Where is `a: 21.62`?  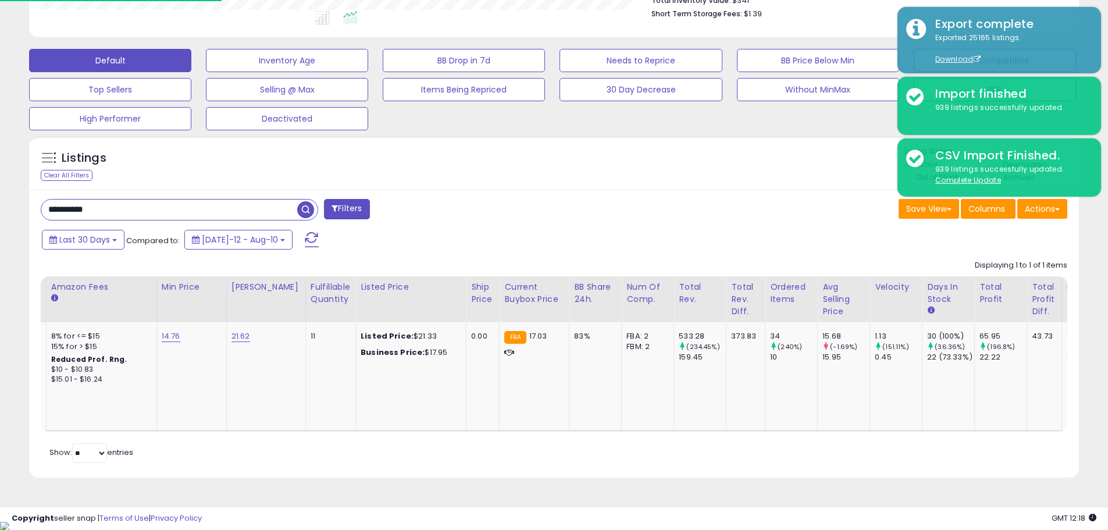
a: 21.62 is located at coordinates (241, 336).